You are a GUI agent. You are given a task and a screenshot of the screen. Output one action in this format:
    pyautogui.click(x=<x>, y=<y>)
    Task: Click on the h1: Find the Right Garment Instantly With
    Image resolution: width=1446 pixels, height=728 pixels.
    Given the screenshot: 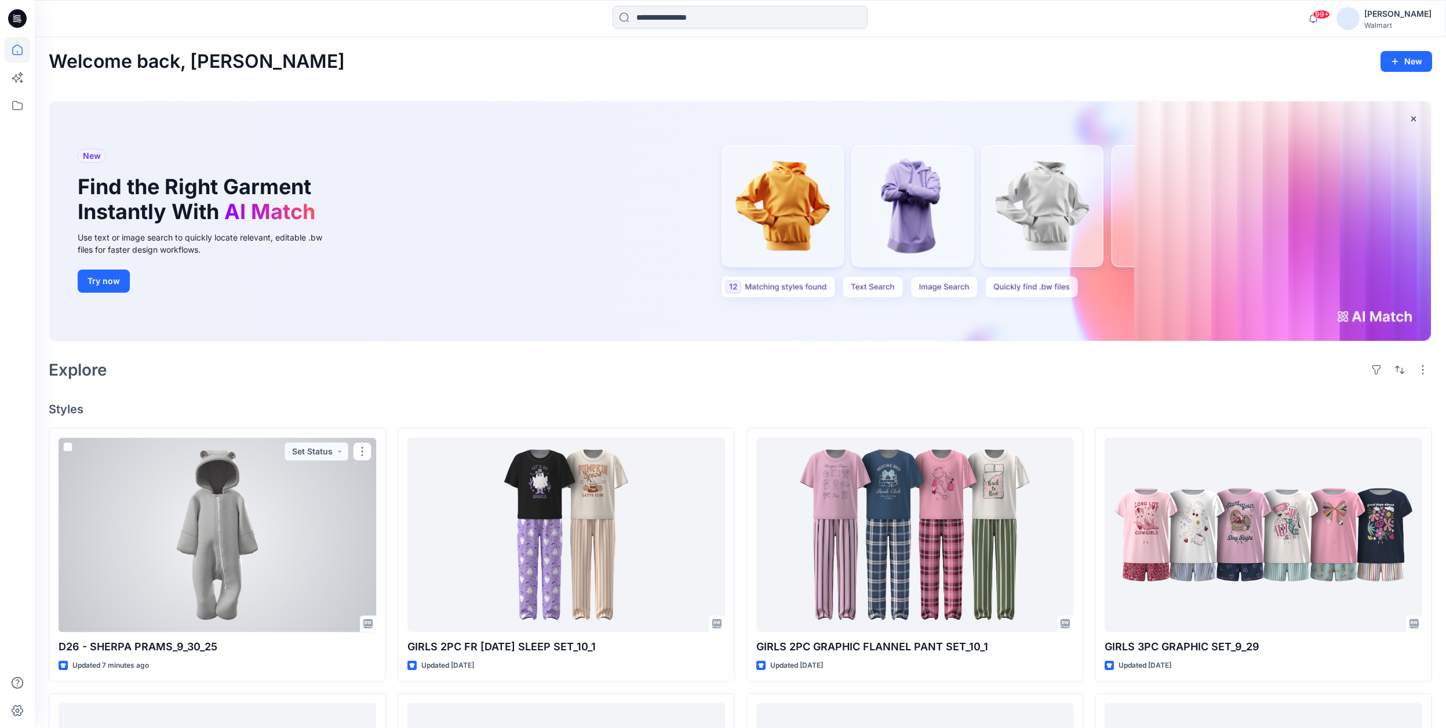 What is the action you would take?
    pyautogui.click(x=199, y=199)
    